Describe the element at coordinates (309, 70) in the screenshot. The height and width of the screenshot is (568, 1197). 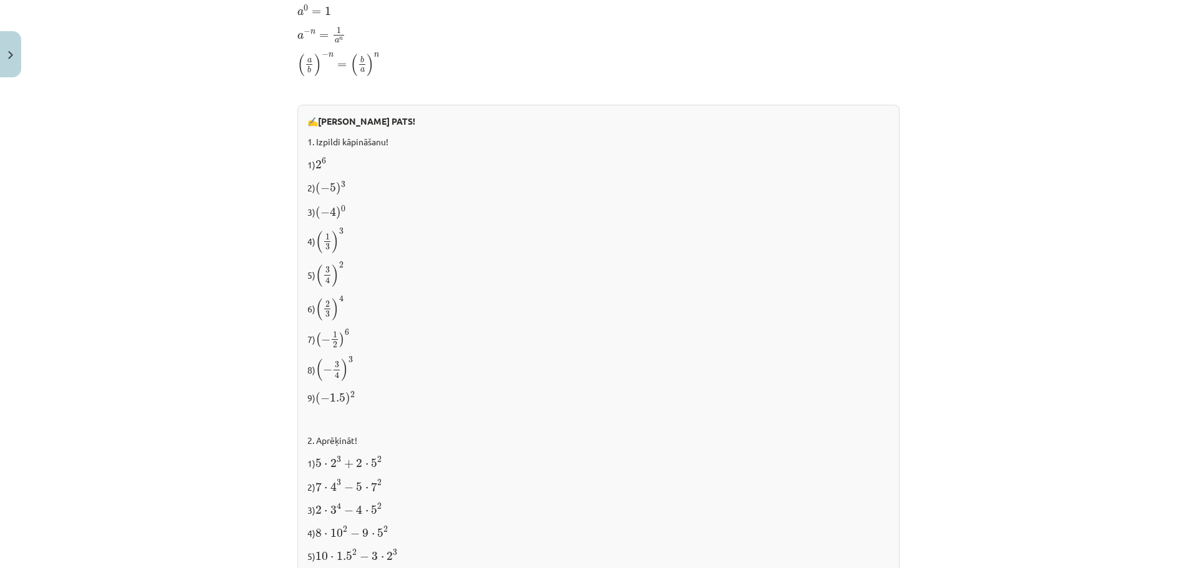
I see `span: b` at that location.